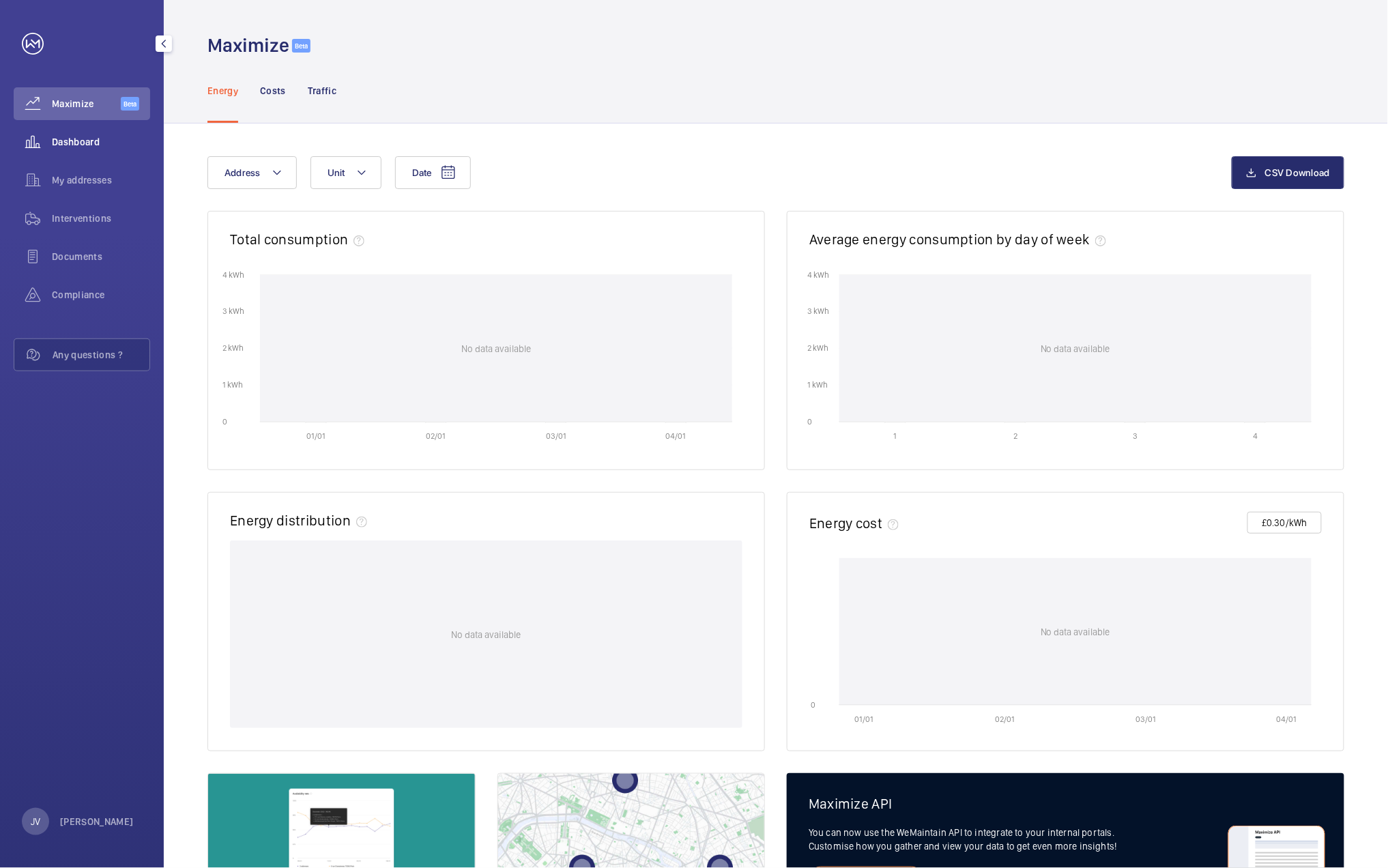  What do you see at coordinates (101, 295) in the screenshot?
I see `span: Compliance` at bounding box center [101, 295].